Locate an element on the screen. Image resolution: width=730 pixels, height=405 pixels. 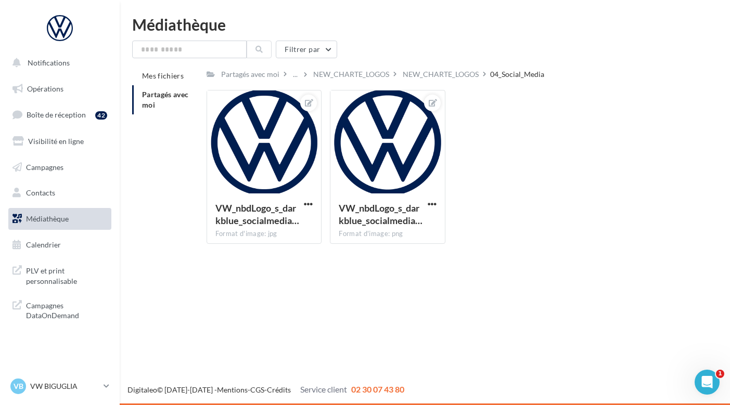
a: Médiathèque is located at coordinates (60, 219).